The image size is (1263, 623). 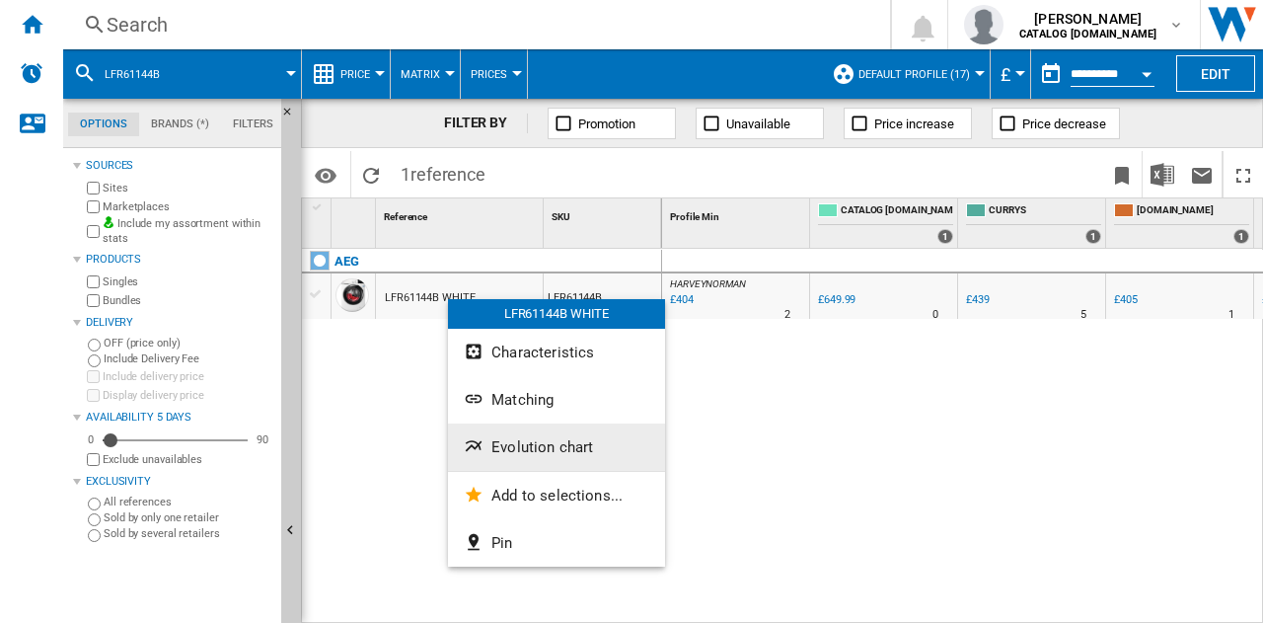 I want to click on button: Add to selections..., so click(x=557, y=495).